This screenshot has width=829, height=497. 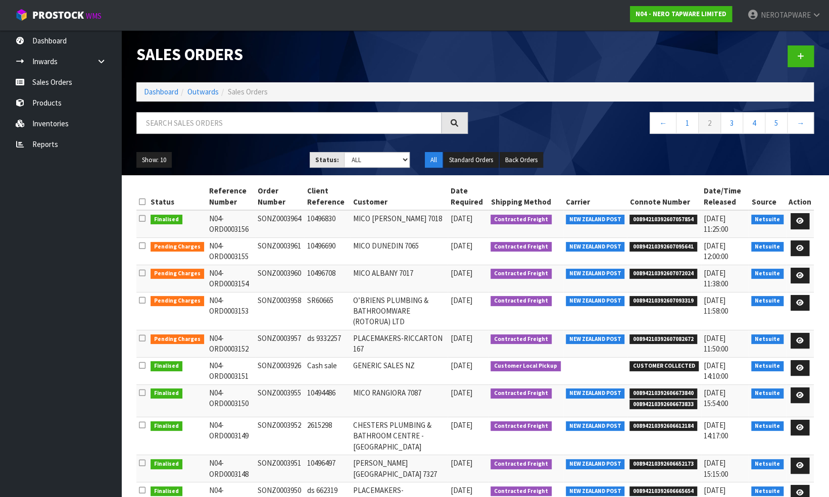 What do you see at coordinates (231, 371) in the screenshot?
I see `td: N04-ORD0003151` at bounding box center [231, 371].